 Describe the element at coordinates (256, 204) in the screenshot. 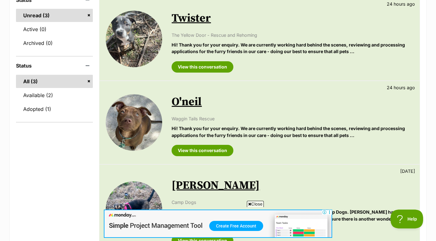

I see `span: Close` at that location.